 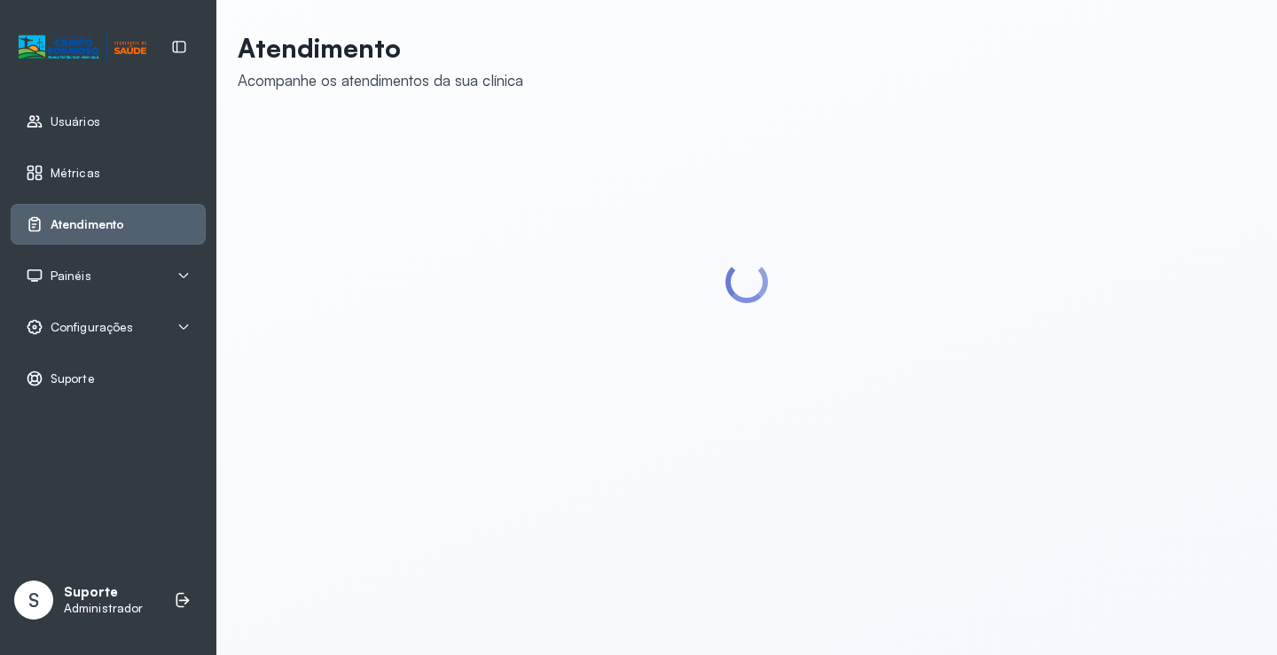 I want to click on span: Usuários, so click(x=75, y=121).